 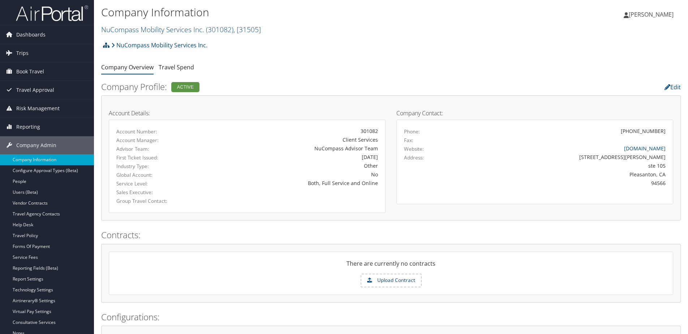 I want to click on span: Risk Management, so click(x=38, y=108).